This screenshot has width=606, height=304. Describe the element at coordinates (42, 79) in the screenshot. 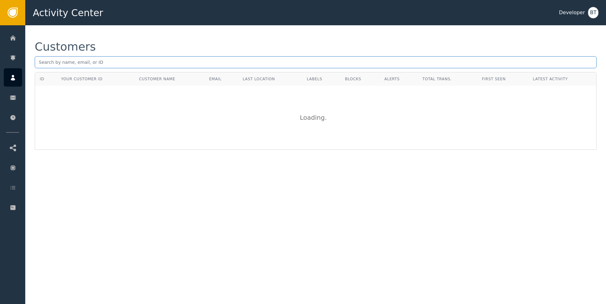

I see `div: ID` at that location.